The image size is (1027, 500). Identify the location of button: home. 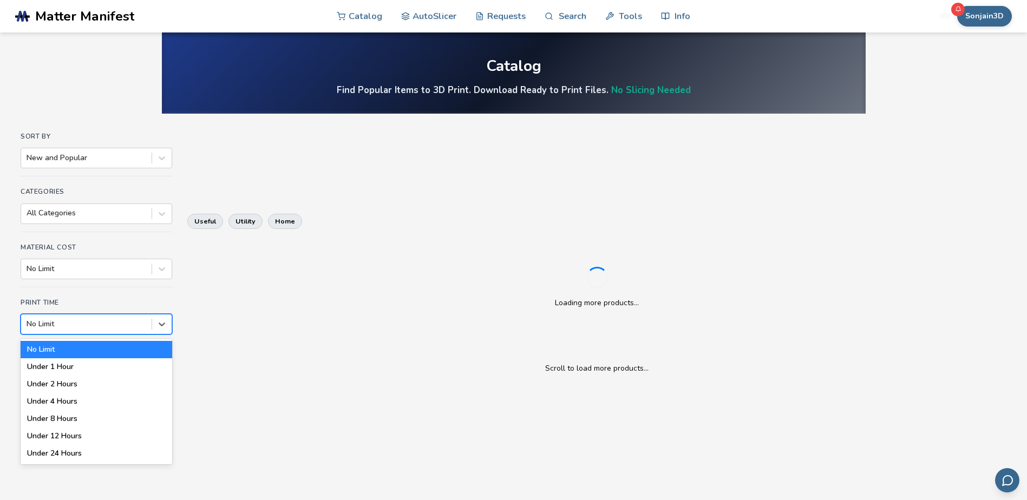
(285, 221).